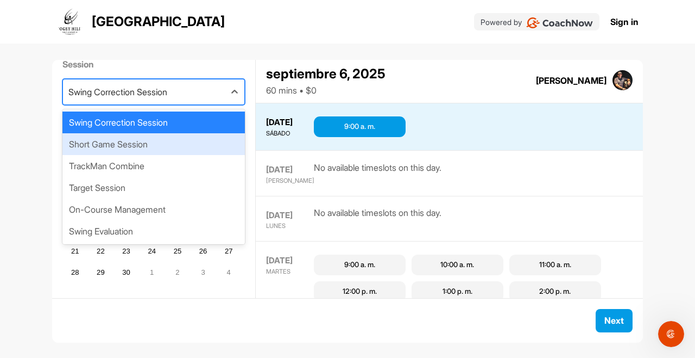 The width and height of the screenshot is (695, 358). What do you see at coordinates (154, 209) in the screenshot?
I see `div: On-Course Management` at bounding box center [154, 209].